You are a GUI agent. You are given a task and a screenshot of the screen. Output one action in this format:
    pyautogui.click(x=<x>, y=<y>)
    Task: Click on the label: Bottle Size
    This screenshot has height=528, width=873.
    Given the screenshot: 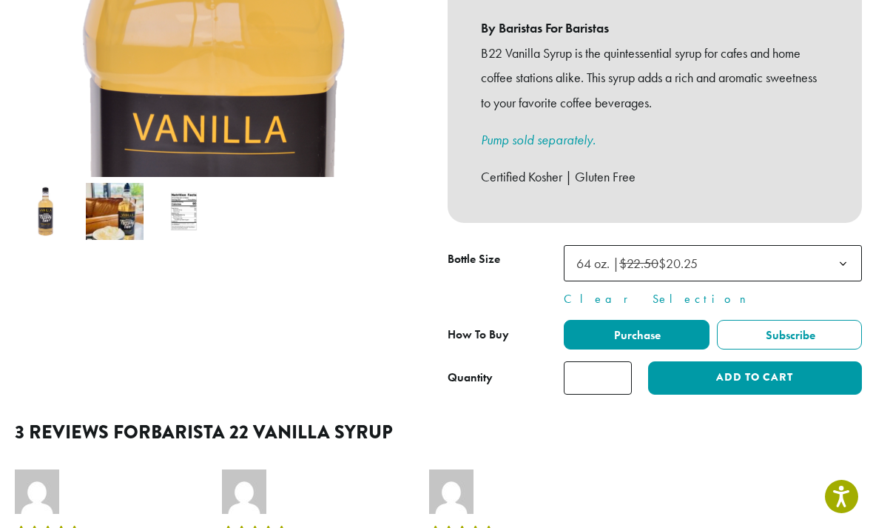 What is the action you would take?
    pyautogui.click(x=505, y=259)
    